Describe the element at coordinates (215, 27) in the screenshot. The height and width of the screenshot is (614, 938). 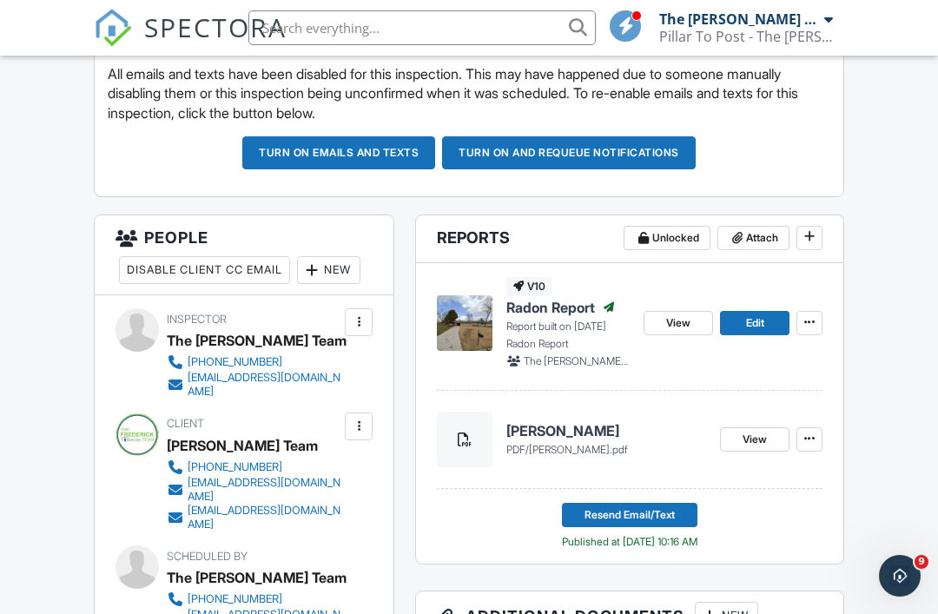
I see `span: SPECTORA` at that location.